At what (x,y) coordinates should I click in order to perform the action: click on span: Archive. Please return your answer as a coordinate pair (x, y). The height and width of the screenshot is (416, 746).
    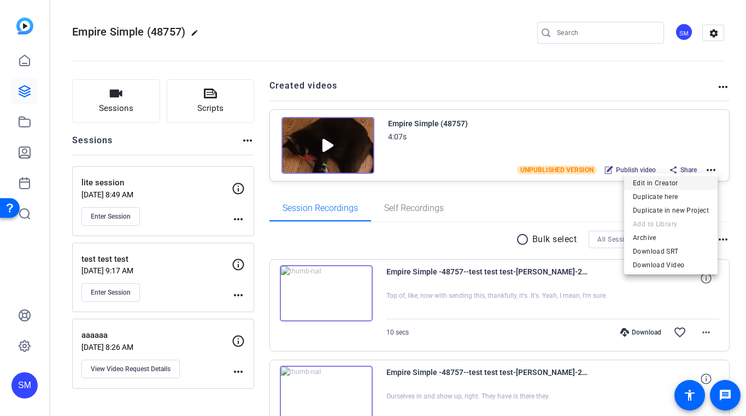
    Looking at the image, I should click on (670, 238).